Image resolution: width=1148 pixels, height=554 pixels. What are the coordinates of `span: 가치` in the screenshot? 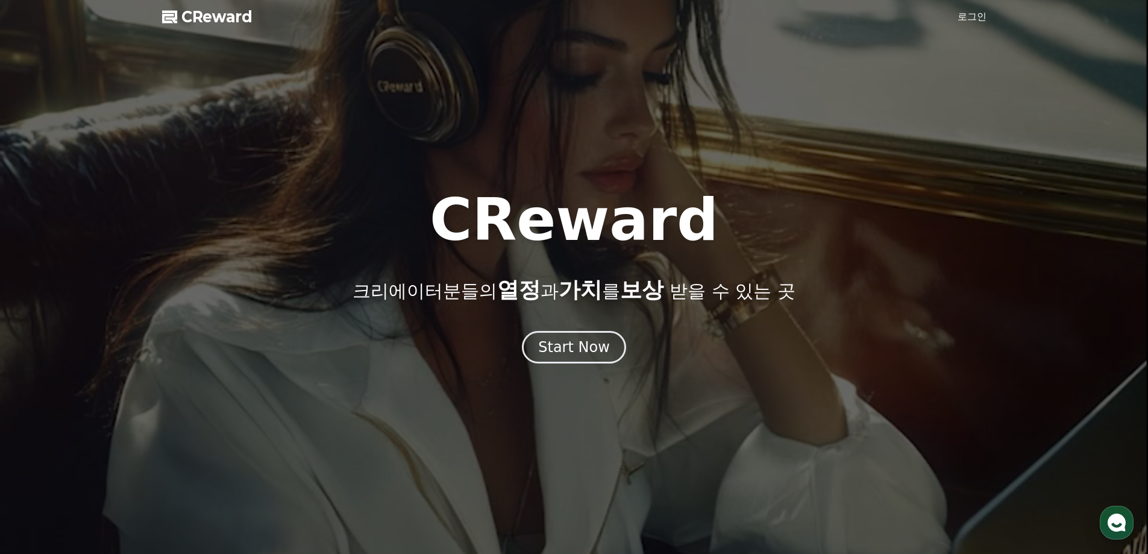 It's located at (580, 289).